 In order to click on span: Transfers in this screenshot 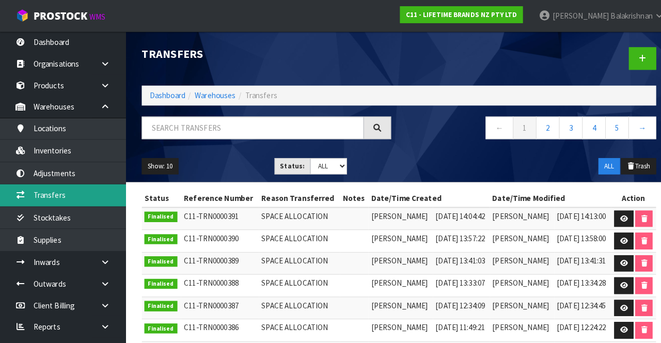, I will do `click(257, 93)`.